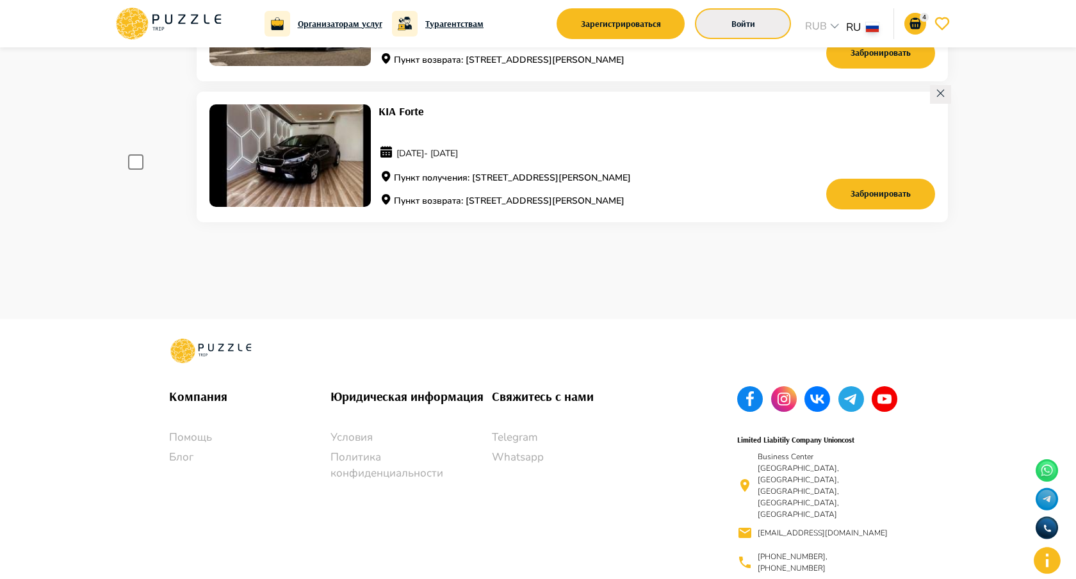 Image resolution: width=1076 pixels, height=579 pixels. I want to click on a: Организаторам услуг, so click(340, 24).